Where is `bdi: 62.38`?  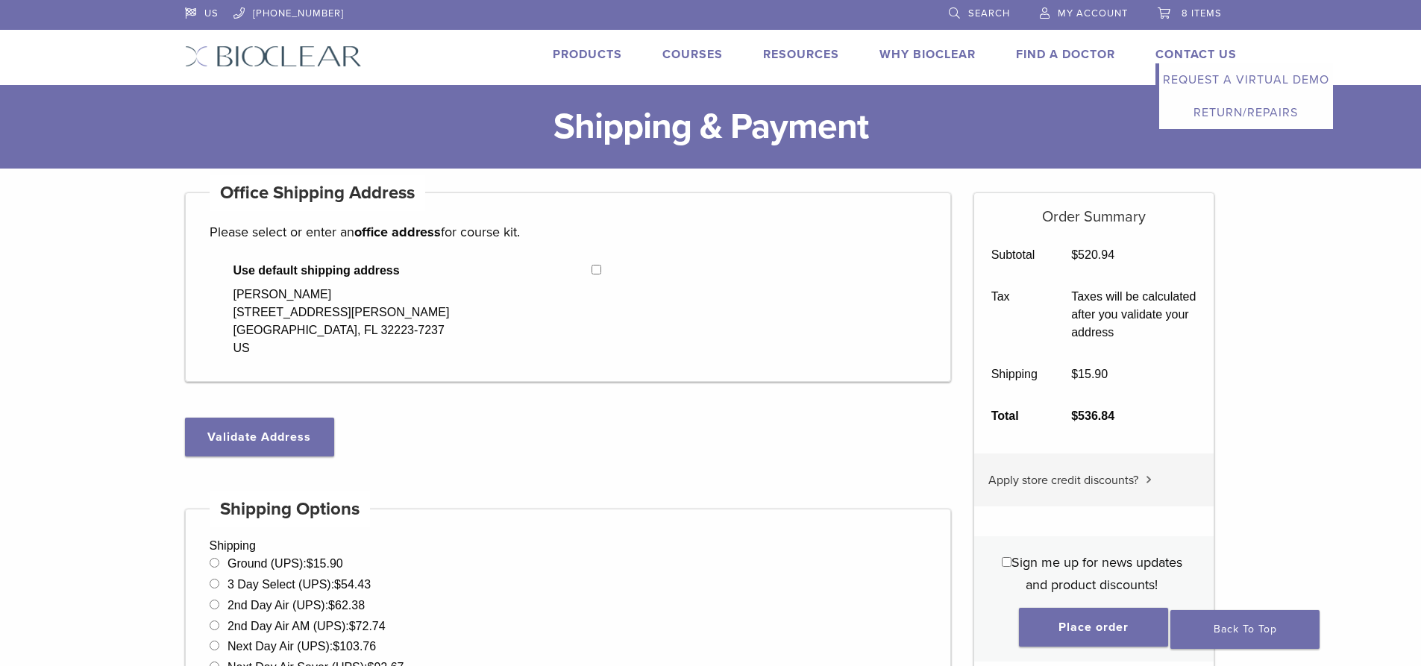
bdi: 62.38 is located at coordinates (346, 605).